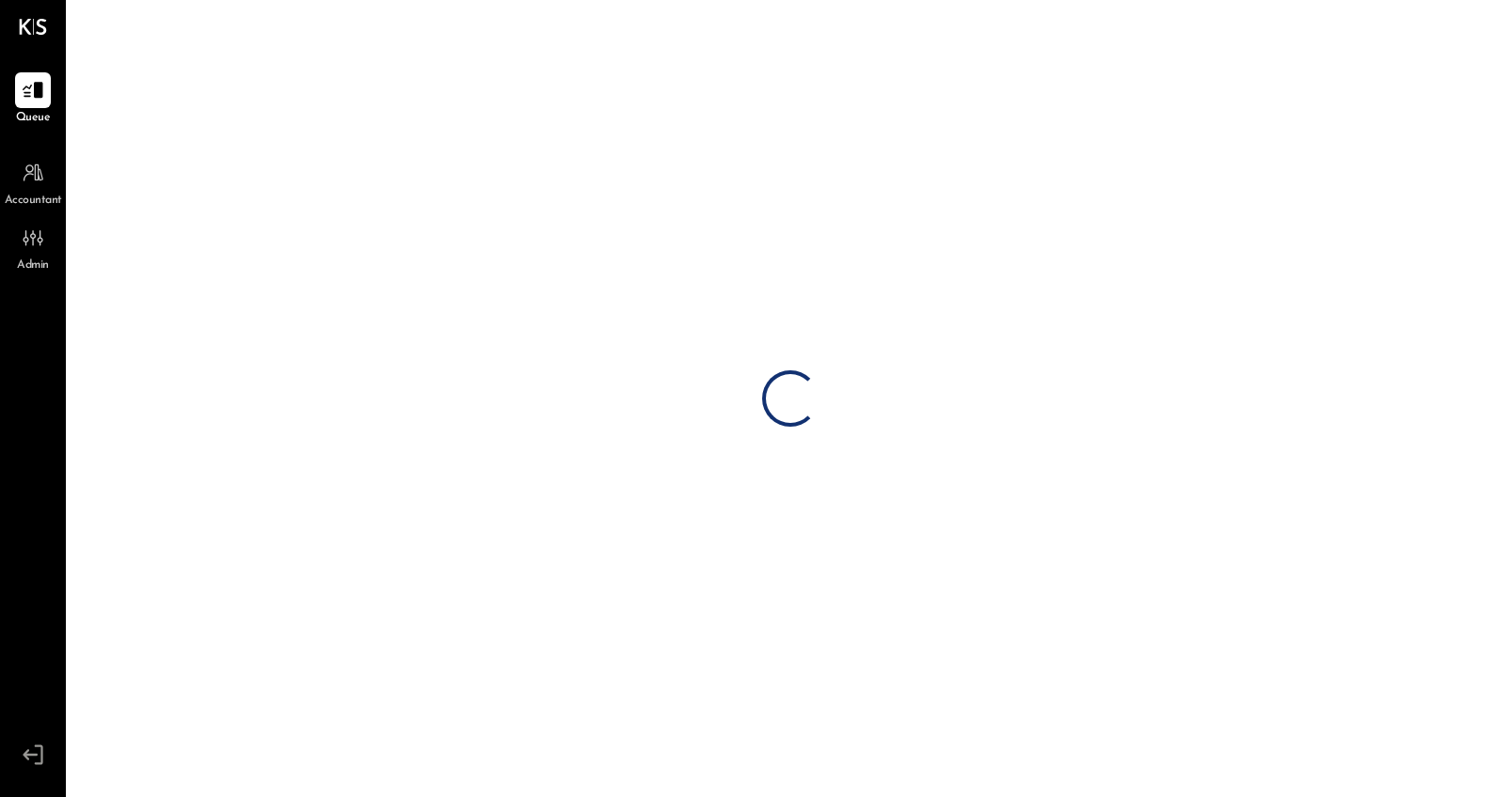  I want to click on a: Admin, so click(33, 248).